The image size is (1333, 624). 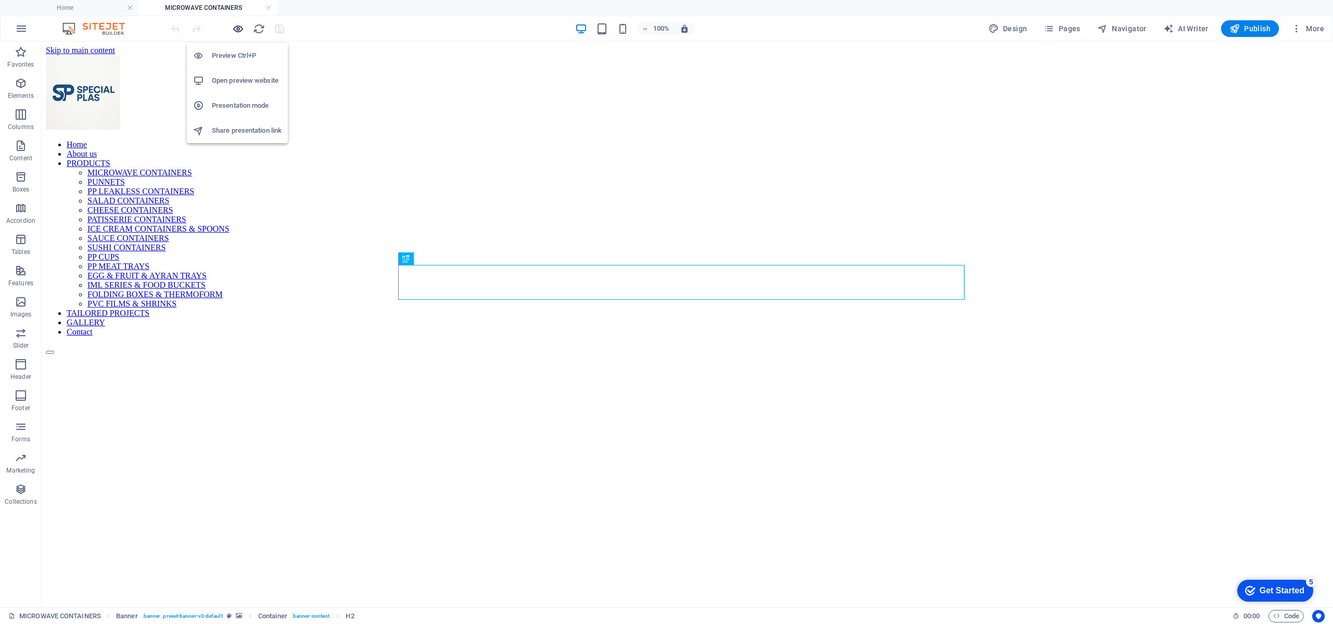 I want to click on span: . banner .preset-banner-v3-default, so click(x=182, y=616).